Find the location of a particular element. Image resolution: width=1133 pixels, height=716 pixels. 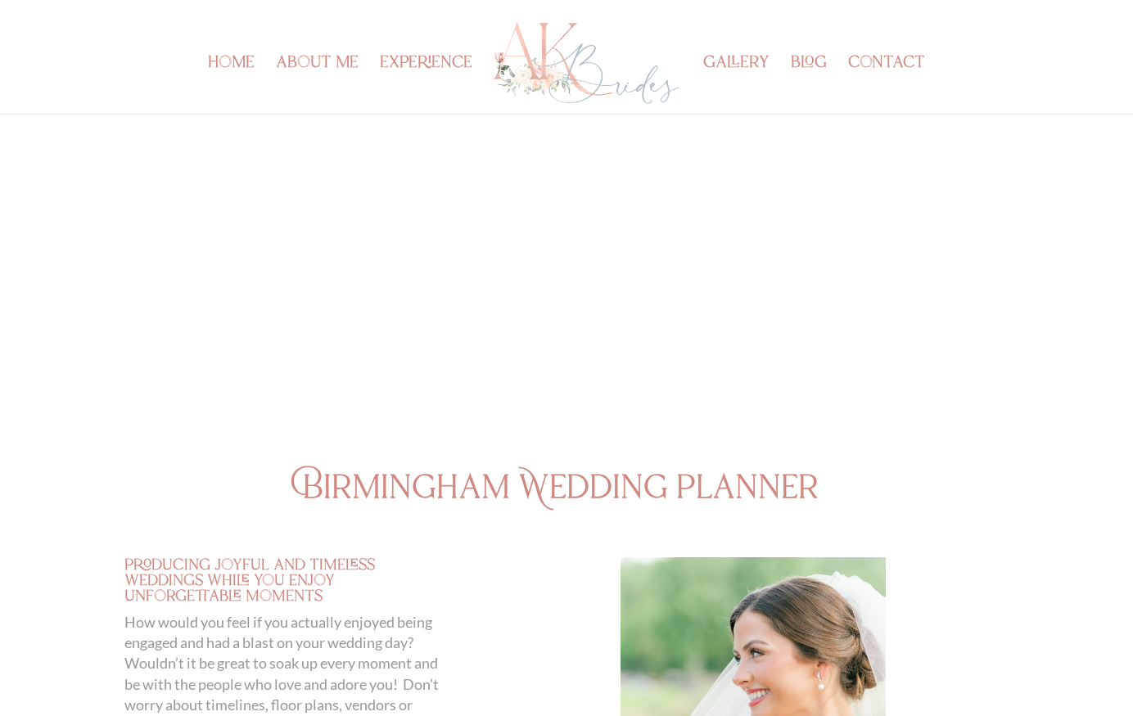

a: about me is located at coordinates (317, 85).